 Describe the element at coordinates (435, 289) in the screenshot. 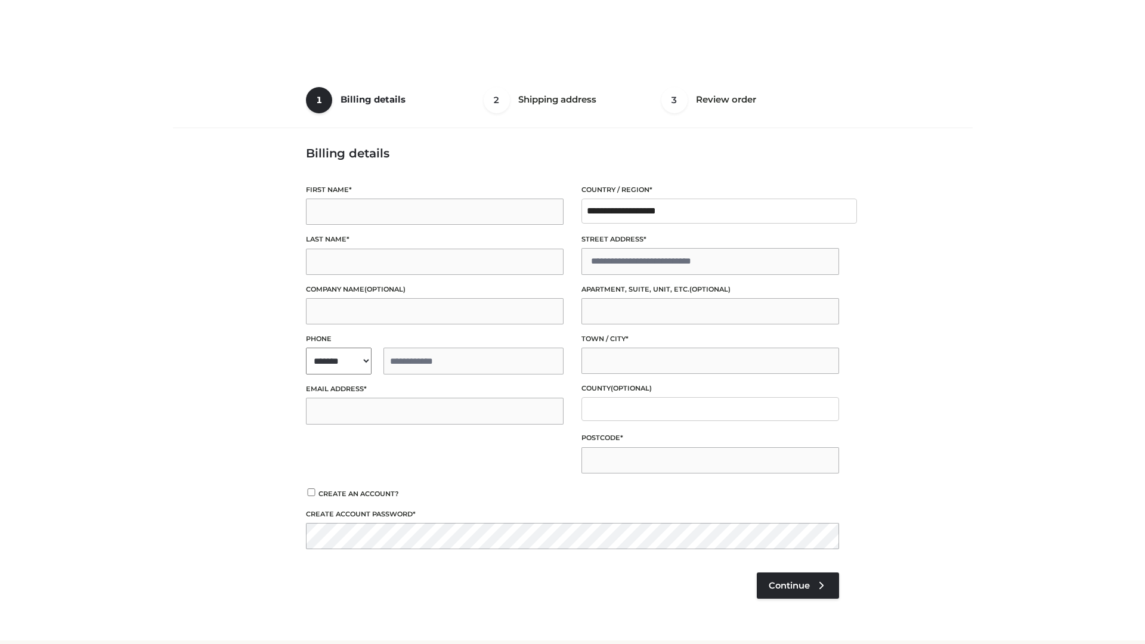

I see `label: Company name` at that location.